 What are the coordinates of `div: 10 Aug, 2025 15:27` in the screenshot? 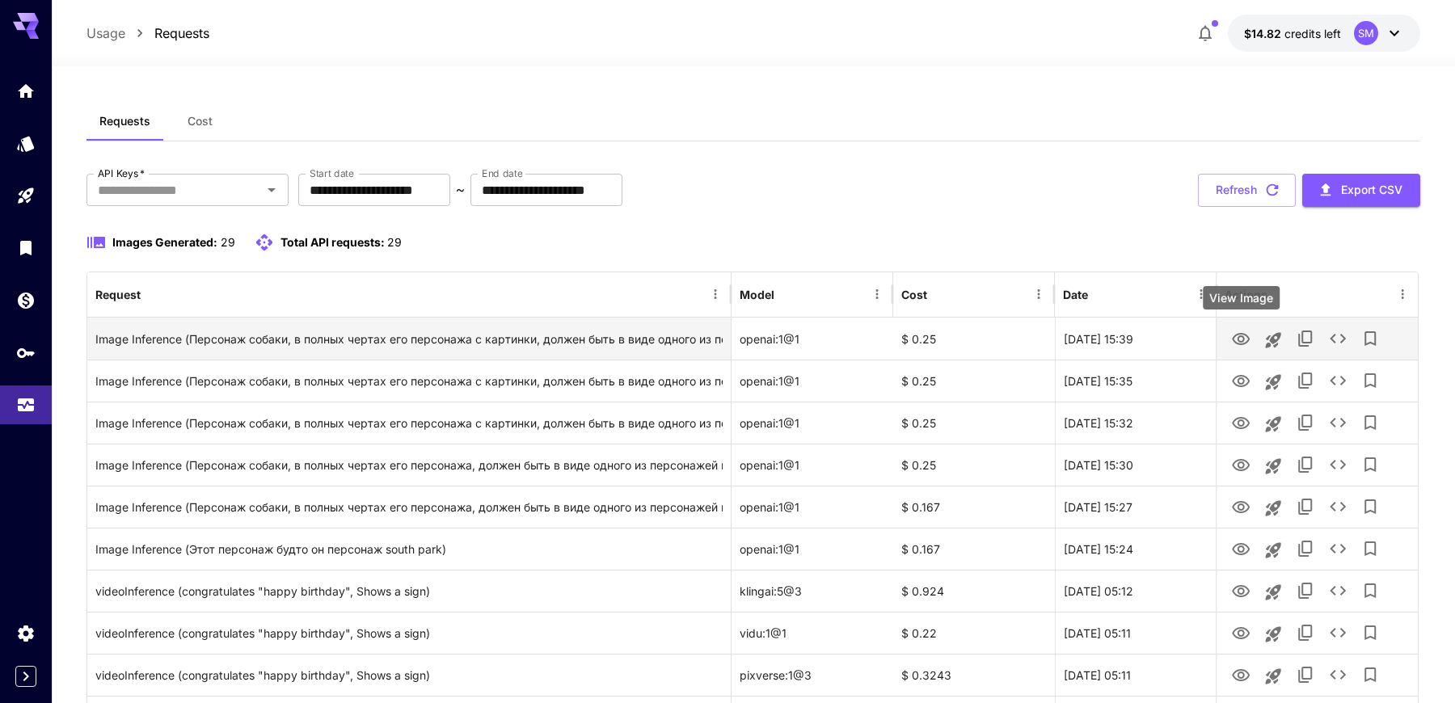 It's located at (1135, 507).